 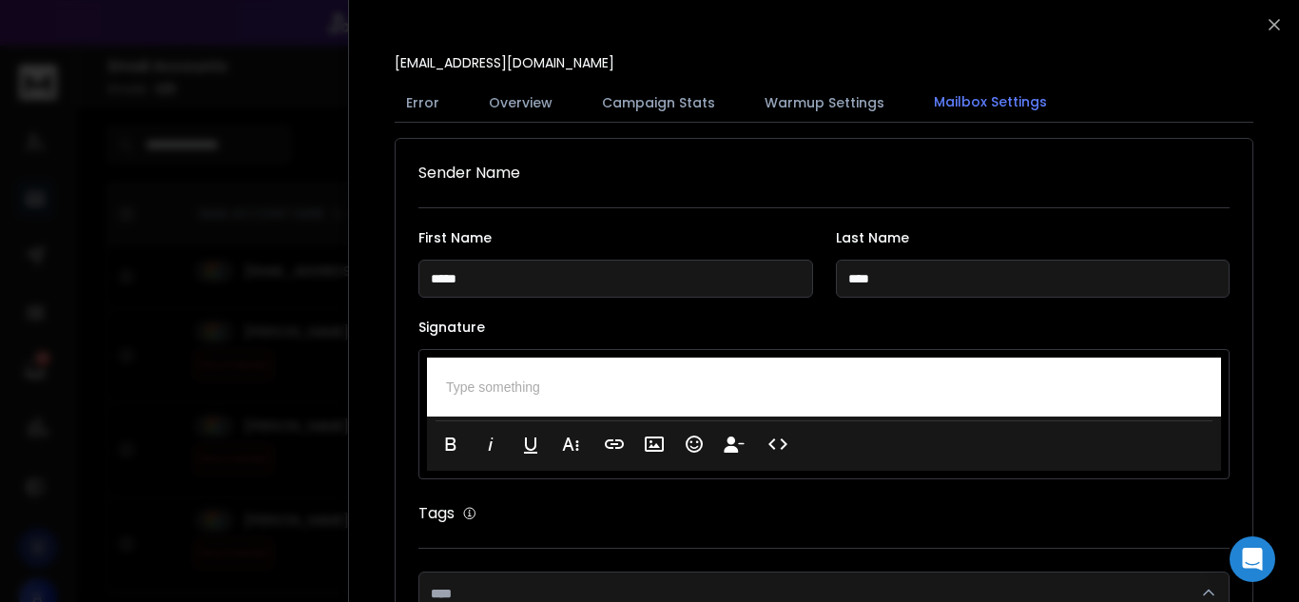 I want to click on button: Campaign Stats, so click(x=658, y=103).